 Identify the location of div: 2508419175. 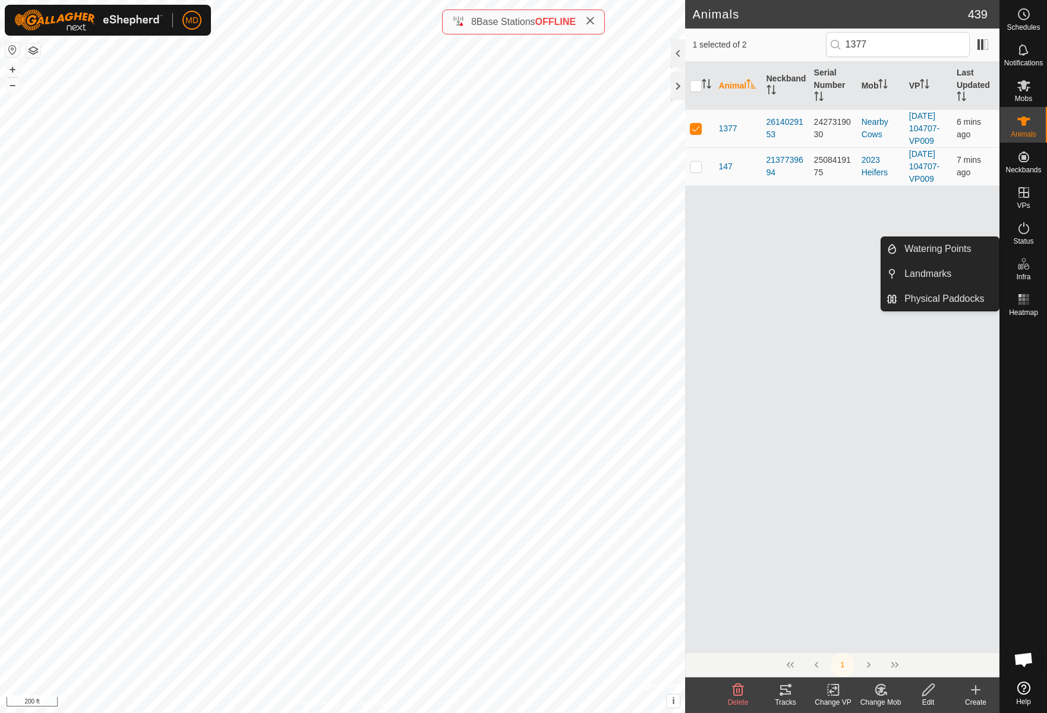
(833, 166).